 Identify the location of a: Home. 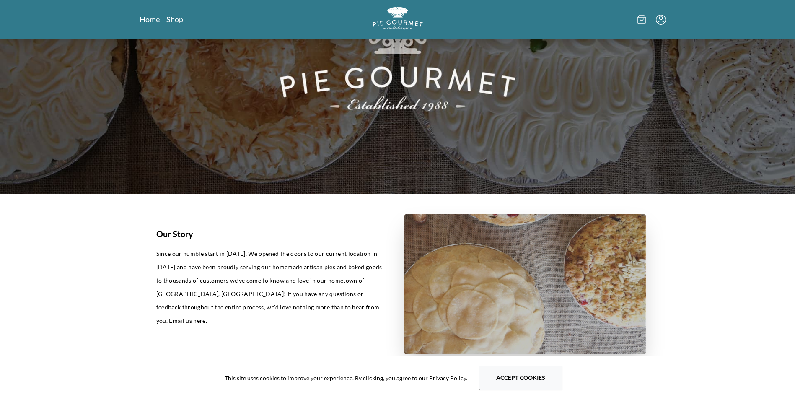
(150, 19).